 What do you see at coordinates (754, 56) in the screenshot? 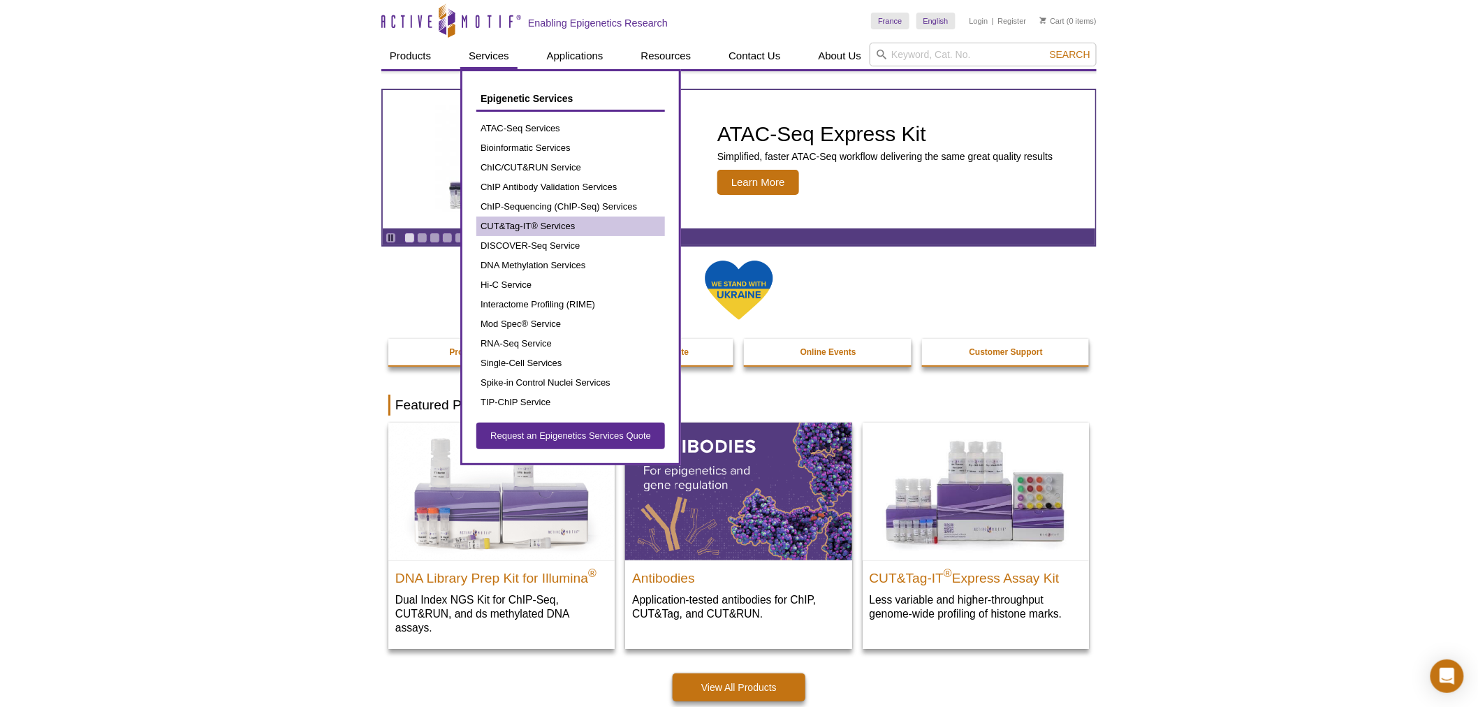
I see `a: Contact Us` at bounding box center [754, 56].